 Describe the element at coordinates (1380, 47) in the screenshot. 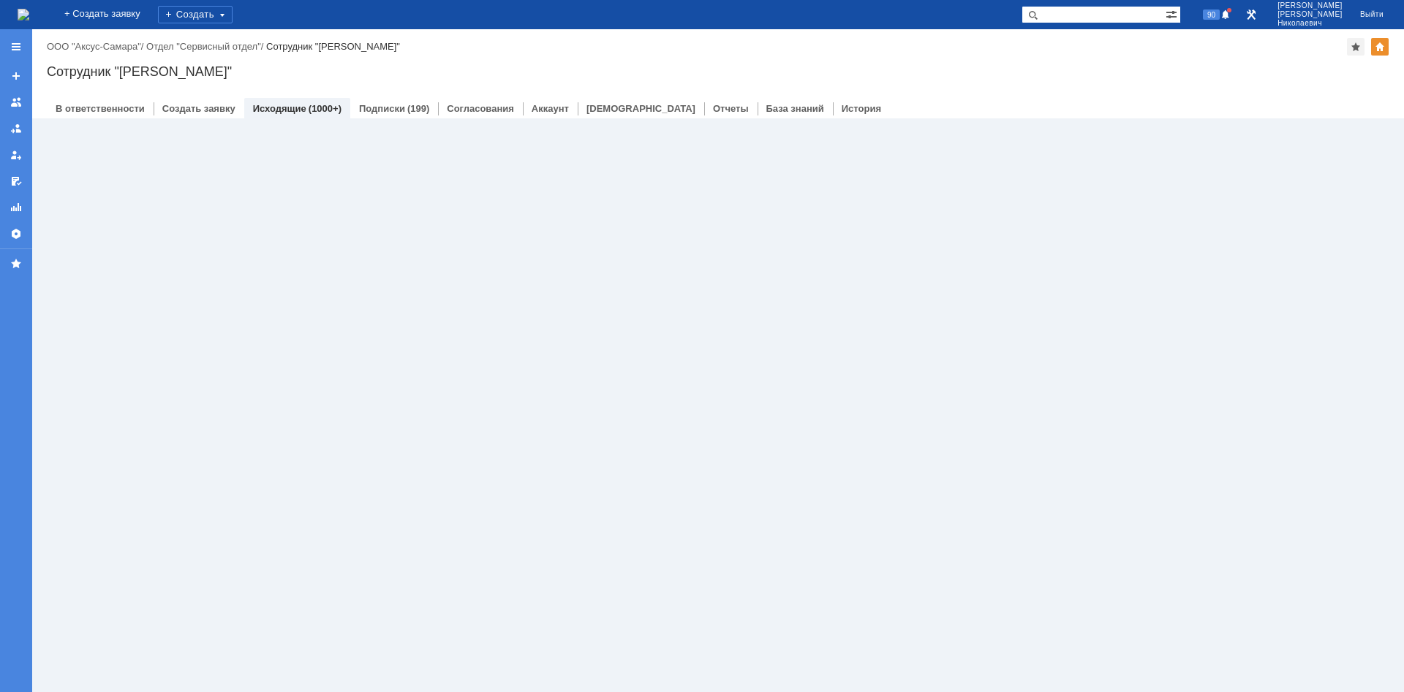

I see `div: Изменить домашнюю страницу` at that location.